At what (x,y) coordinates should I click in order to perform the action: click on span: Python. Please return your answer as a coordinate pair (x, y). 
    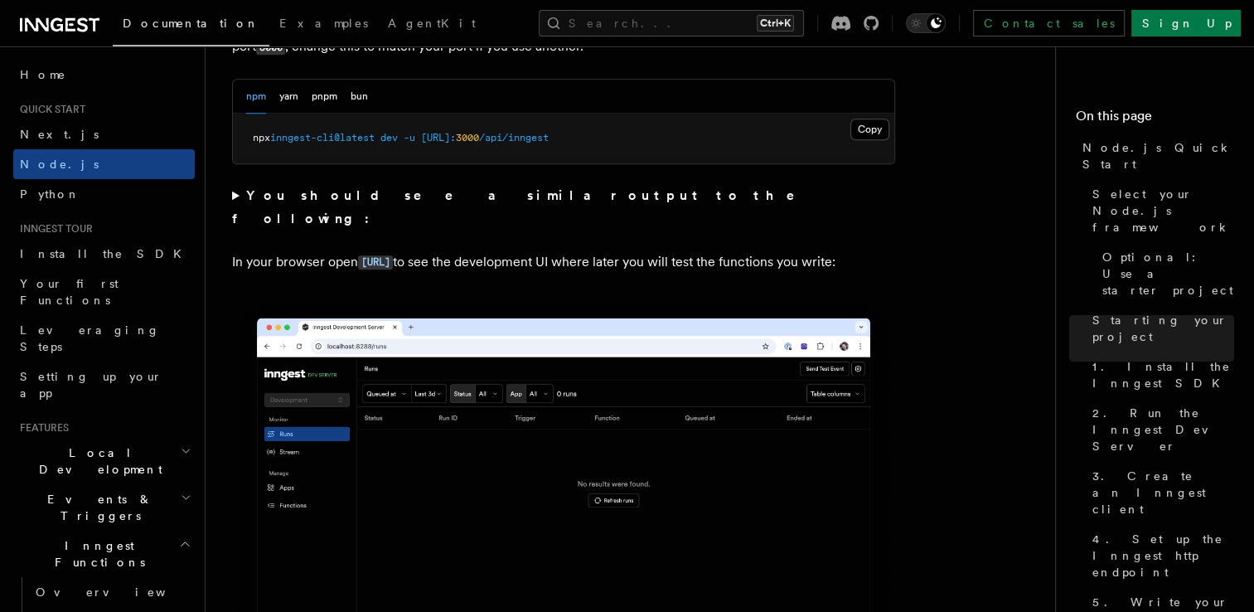
    Looking at the image, I should click on (50, 194).